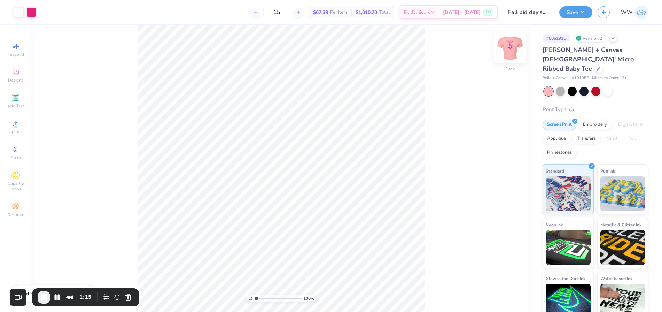  I want to click on div: Back, so click(510, 69).